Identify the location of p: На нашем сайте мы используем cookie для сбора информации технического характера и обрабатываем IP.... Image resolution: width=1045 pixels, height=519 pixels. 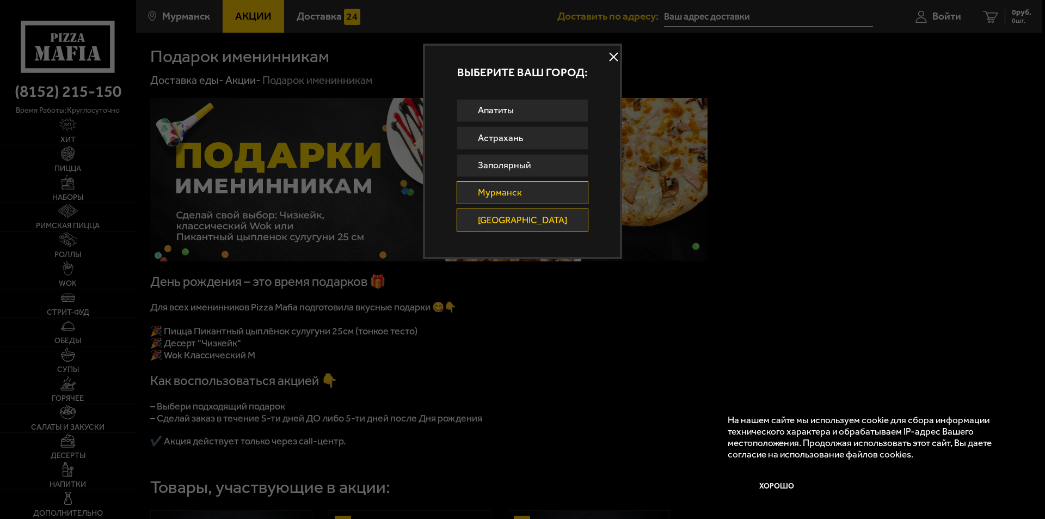
(870, 437).